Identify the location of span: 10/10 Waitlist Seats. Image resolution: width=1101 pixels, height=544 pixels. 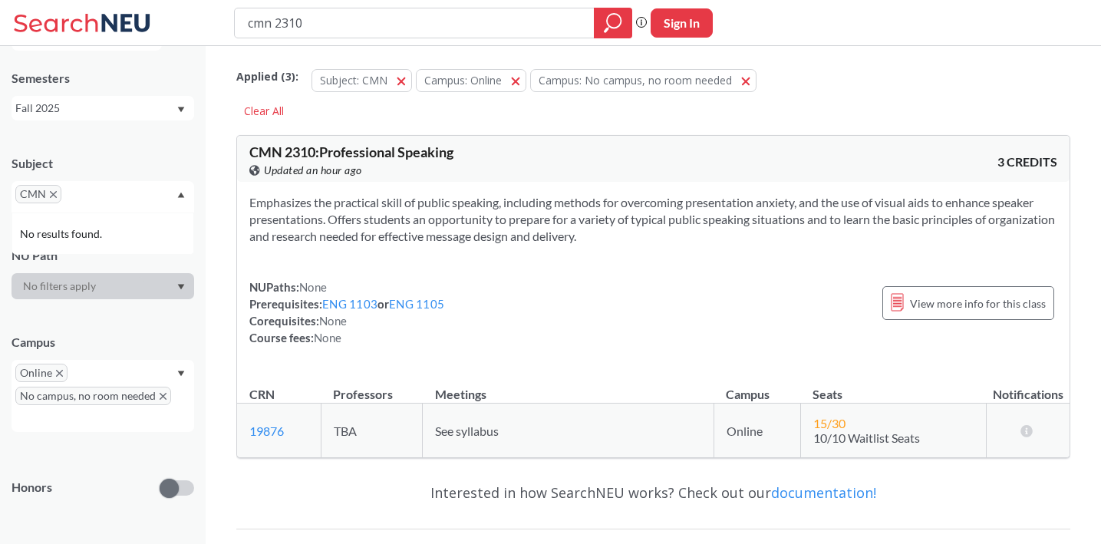
(867, 438).